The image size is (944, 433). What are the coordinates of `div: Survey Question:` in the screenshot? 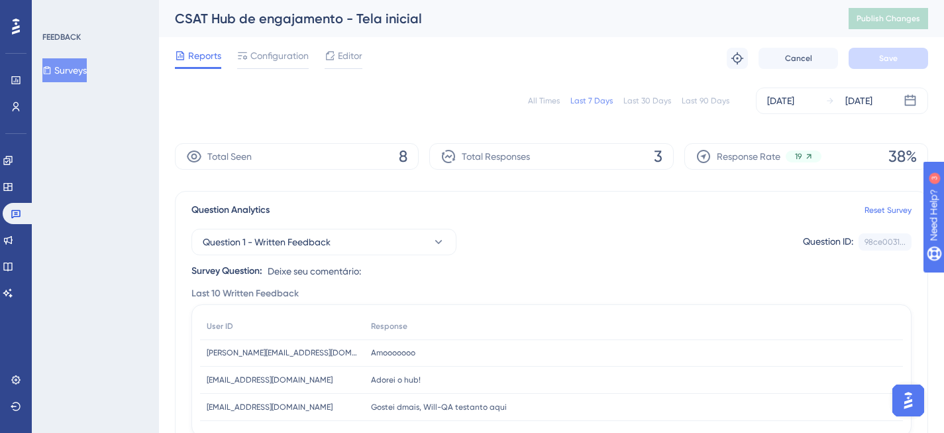 It's located at (227, 271).